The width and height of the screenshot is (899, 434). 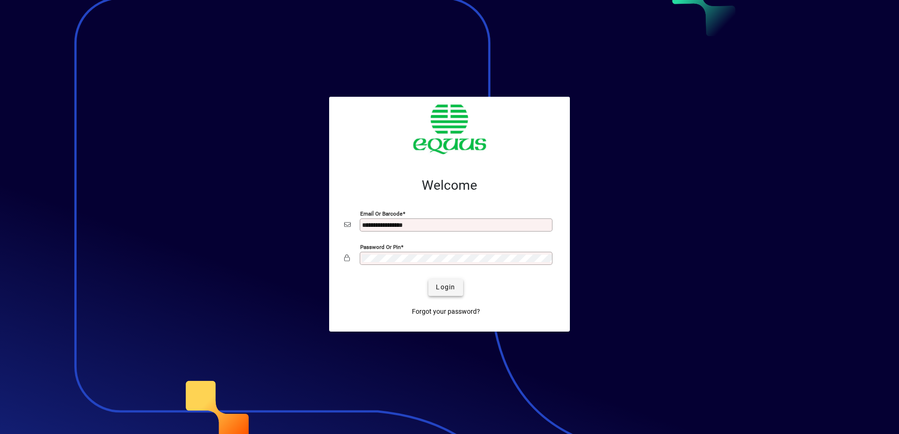 I want to click on h2: Welcome, so click(x=449, y=186).